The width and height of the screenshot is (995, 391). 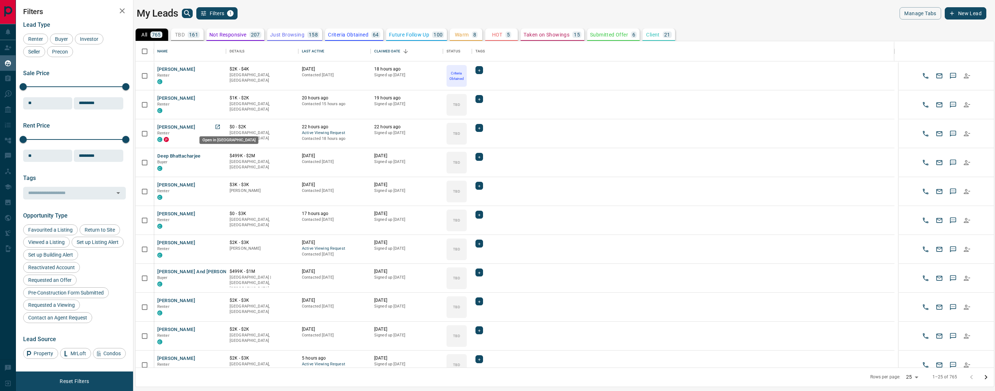 I want to click on p: $2K - $4K, so click(x=262, y=69).